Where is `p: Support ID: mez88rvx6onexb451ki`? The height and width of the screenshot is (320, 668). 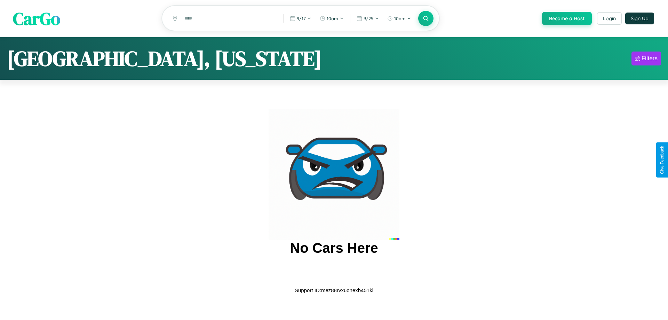 p: Support ID: mez88rvx6onexb451ki is located at coordinates (334, 290).